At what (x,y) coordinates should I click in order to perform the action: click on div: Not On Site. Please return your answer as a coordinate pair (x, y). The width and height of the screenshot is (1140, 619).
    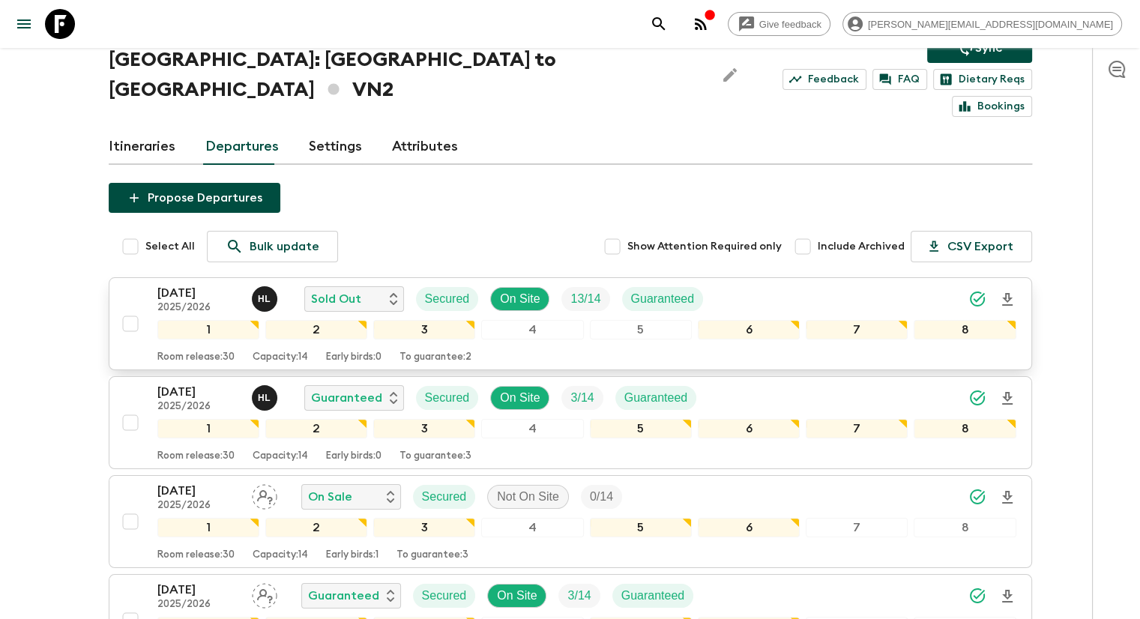
    Looking at the image, I should click on (528, 497).